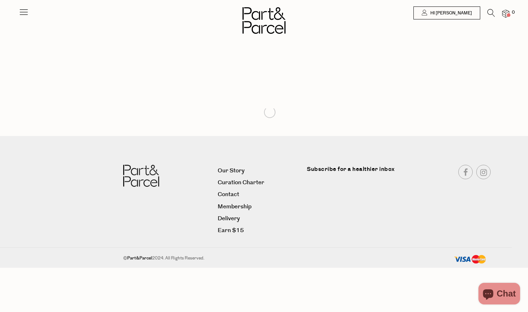  What do you see at coordinates (470, 259) in the screenshot?
I see `img: payment-methods.png` at bounding box center [470, 259].